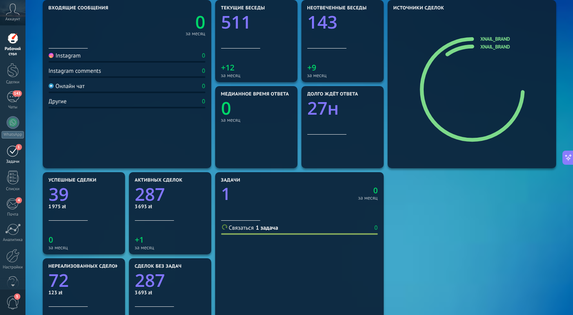 The image size is (573, 315). Describe the element at coordinates (259, 194) in the screenshot. I see `a: 1` at that location.